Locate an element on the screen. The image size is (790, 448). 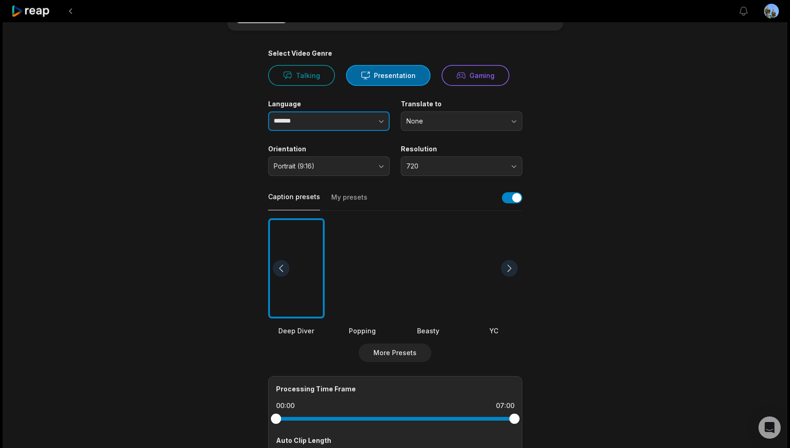
div: YC is located at coordinates (494, 330).